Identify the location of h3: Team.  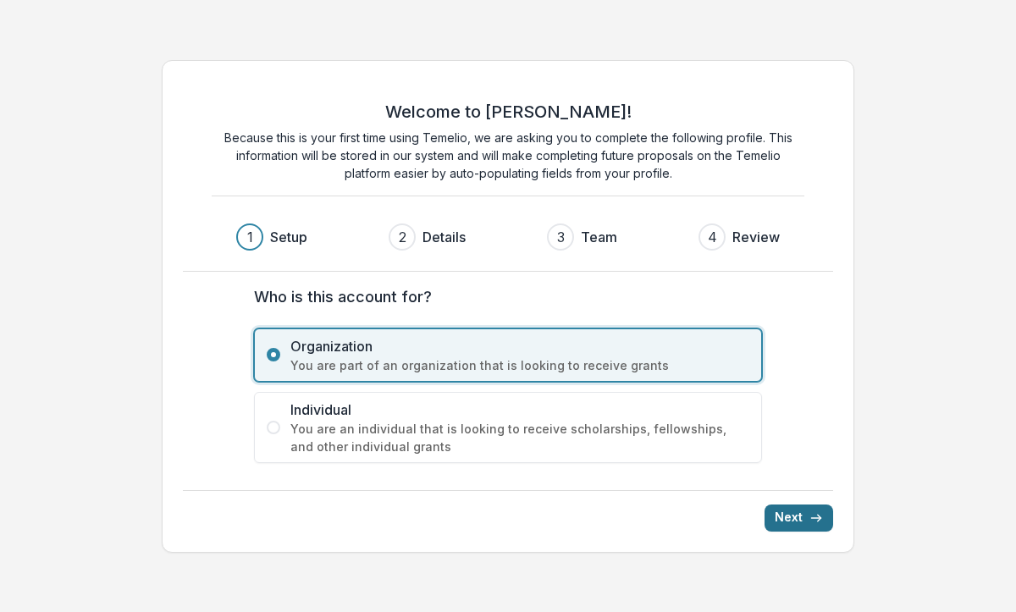
(598, 237).